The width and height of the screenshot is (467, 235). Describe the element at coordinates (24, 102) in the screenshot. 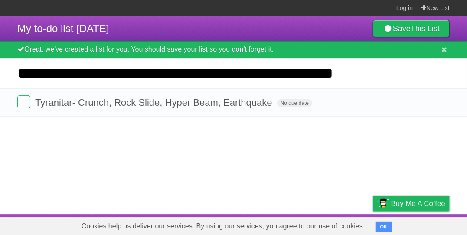

I see `label: Done` at that location.